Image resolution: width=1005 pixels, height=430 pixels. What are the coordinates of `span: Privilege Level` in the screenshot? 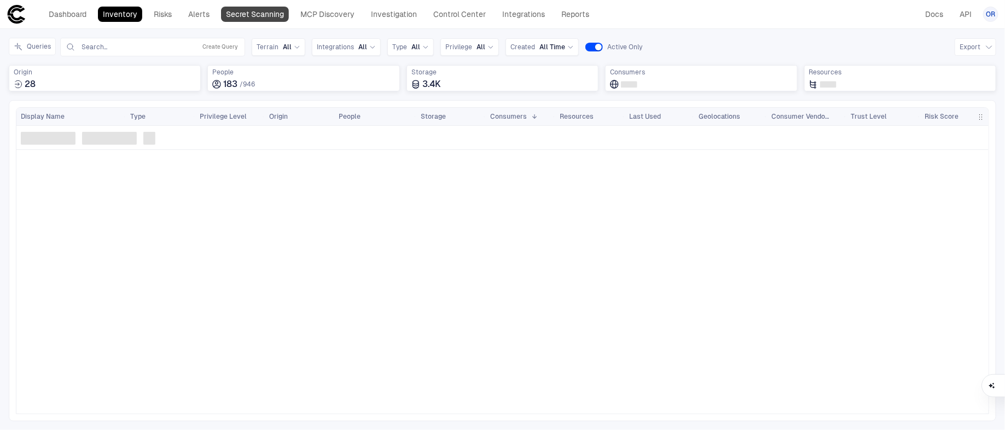 It's located at (223, 116).